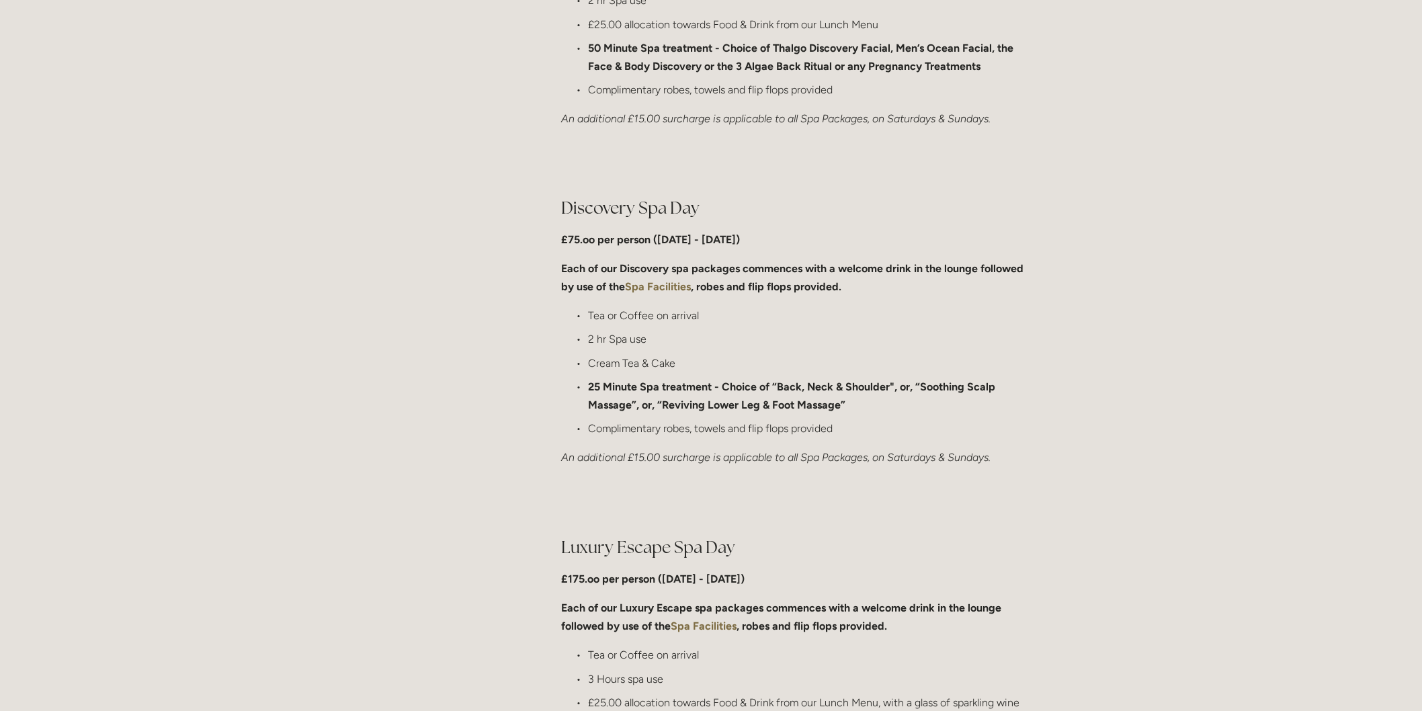 The height and width of the screenshot is (711, 1422). What do you see at coordinates (793, 396) in the screenshot?
I see `strong: 25 Minute Spa treatment - Choice of “Back, Neck & Shoulder", or, “Soothing Scalp Massage”, or, “R...` at bounding box center [793, 396].